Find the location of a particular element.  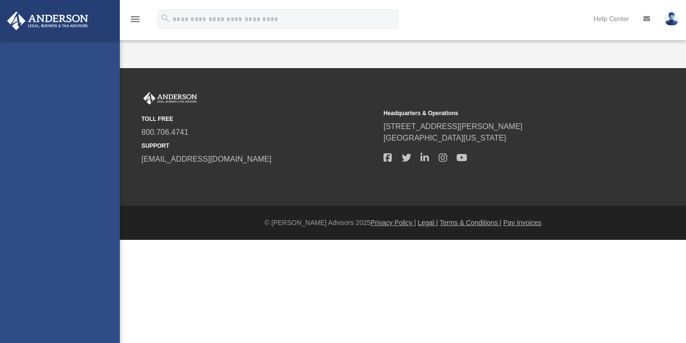

a: menu is located at coordinates (135, 22).